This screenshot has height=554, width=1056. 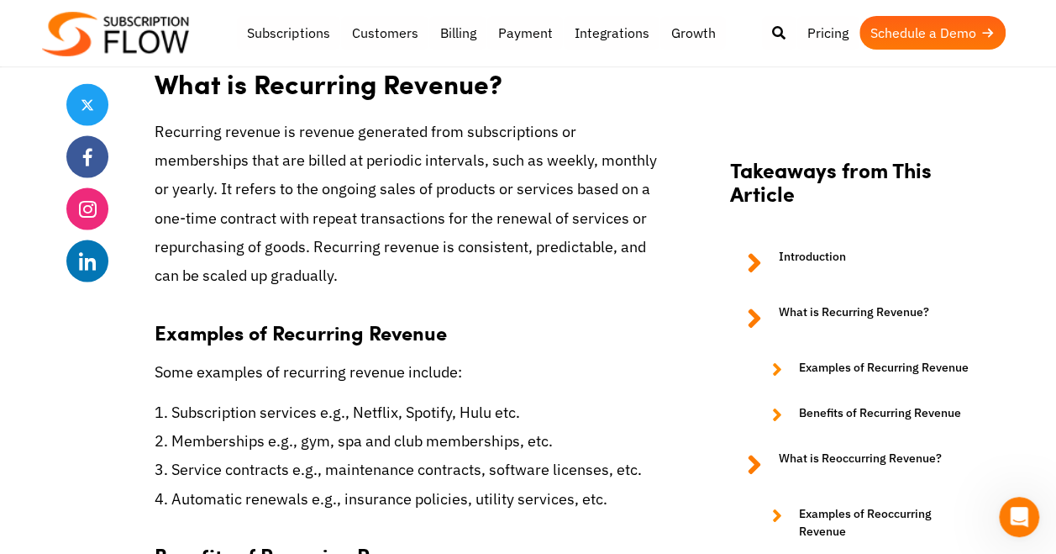 I want to click on a: Benefits of Recurring Revenue, so click(x=865, y=414).